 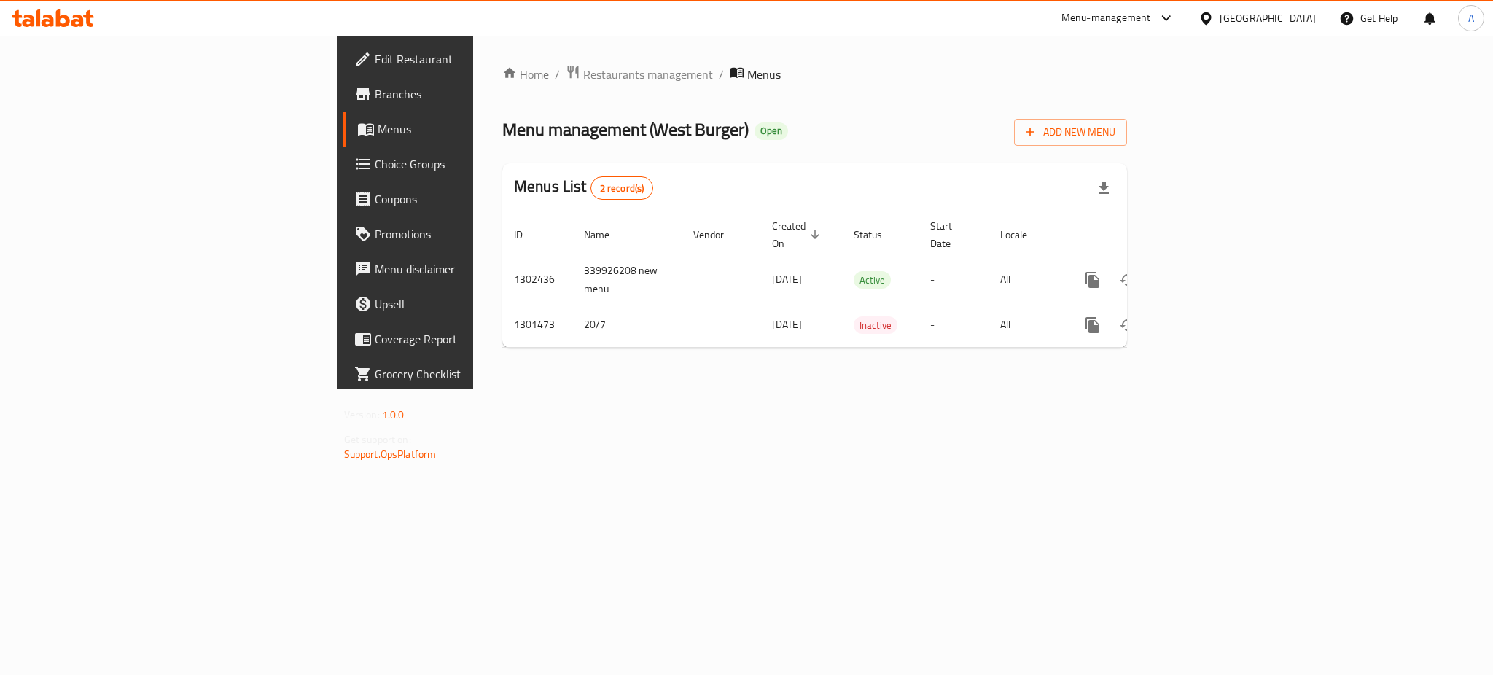 I want to click on span: Choice Groups, so click(x=475, y=164).